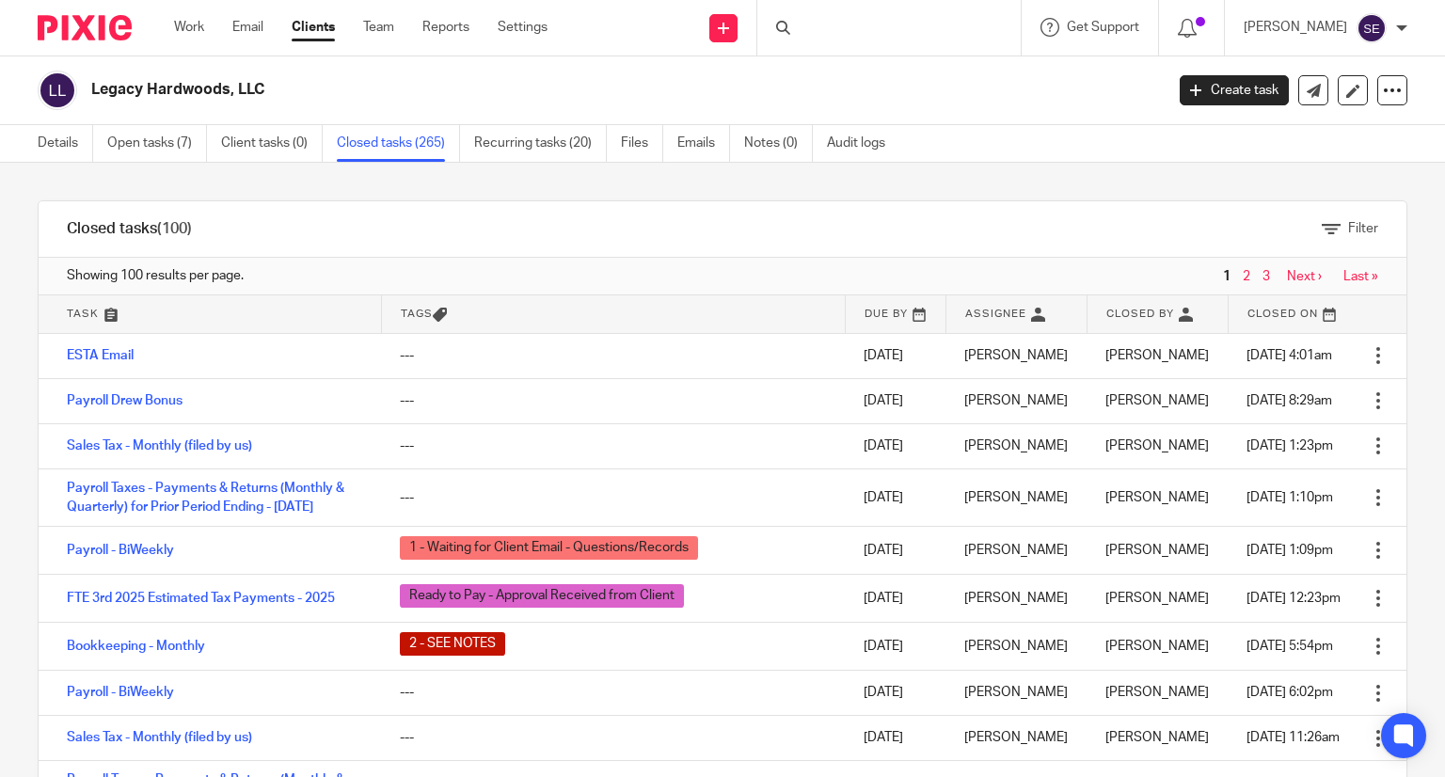 This screenshot has width=1445, height=777. I want to click on a: Details, so click(65, 143).